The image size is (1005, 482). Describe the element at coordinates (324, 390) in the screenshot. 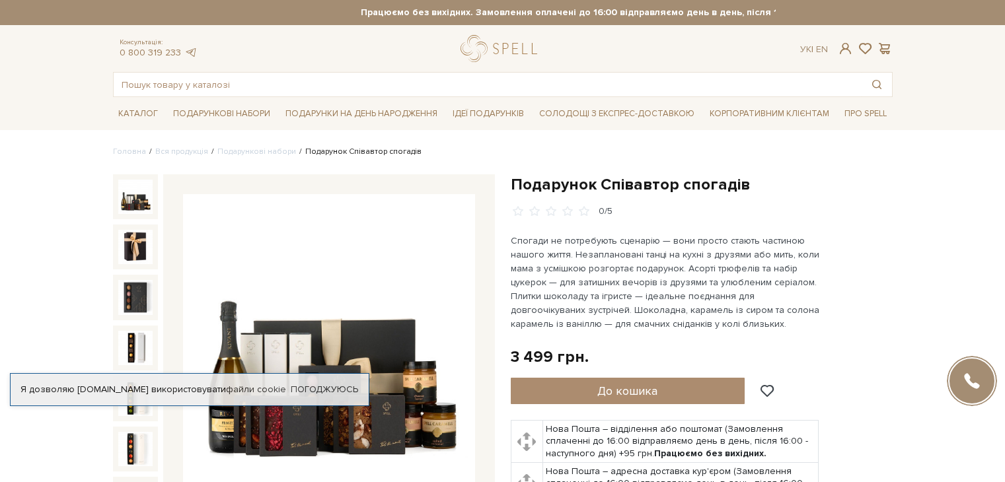

I see `a: Погоджуюсь` at that location.